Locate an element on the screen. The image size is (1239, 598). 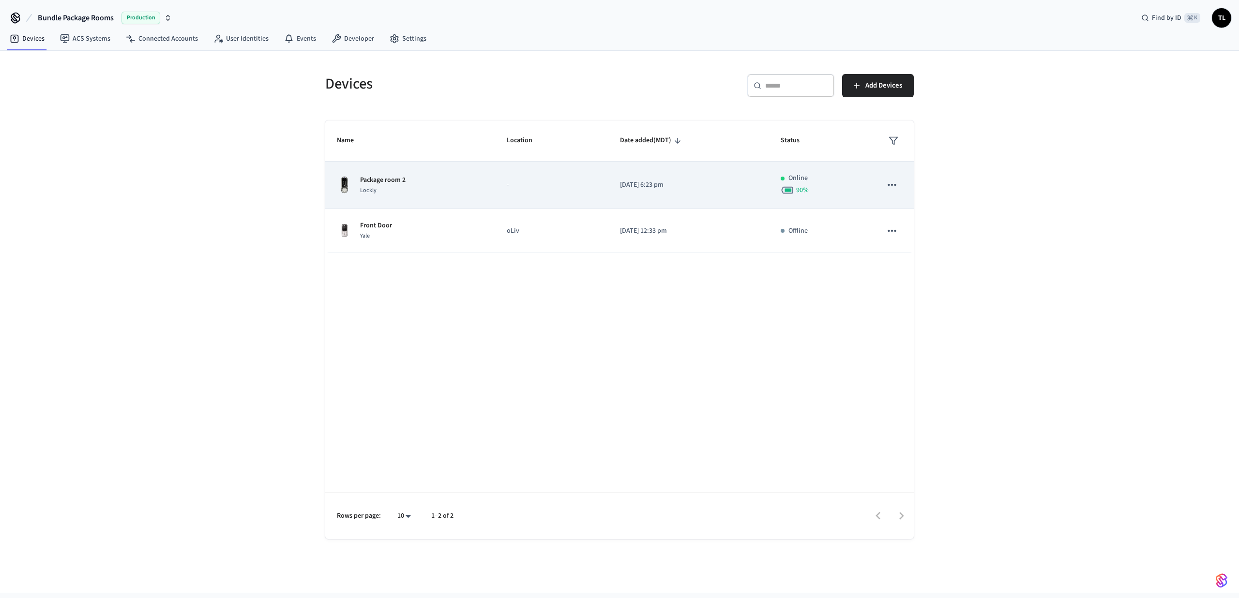
span: Find by ID is located at coordinates (1166, 18).